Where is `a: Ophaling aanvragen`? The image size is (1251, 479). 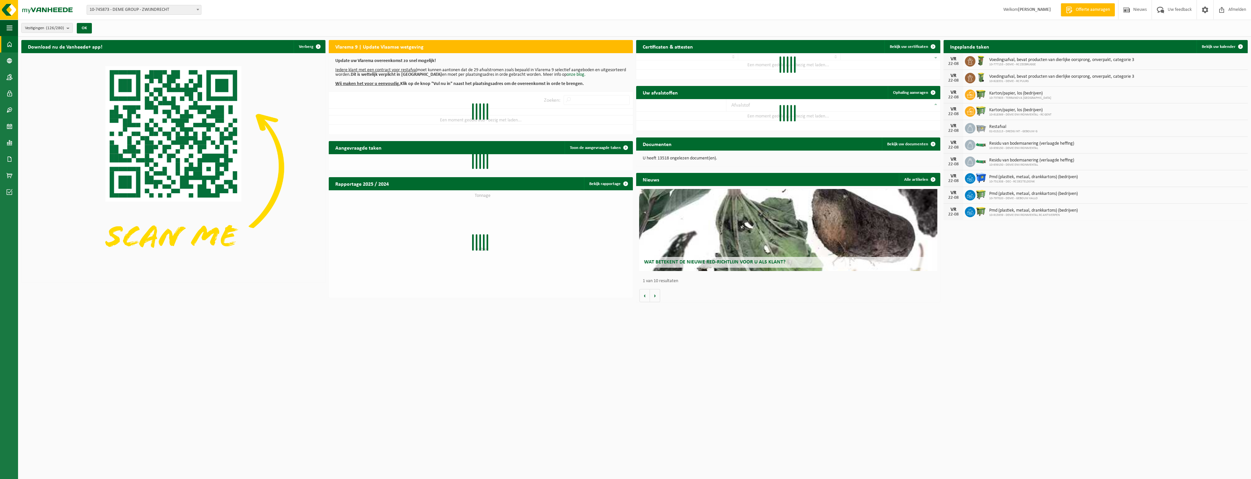 a: Ophaling aanvragen is located at coordinates (914, 93).